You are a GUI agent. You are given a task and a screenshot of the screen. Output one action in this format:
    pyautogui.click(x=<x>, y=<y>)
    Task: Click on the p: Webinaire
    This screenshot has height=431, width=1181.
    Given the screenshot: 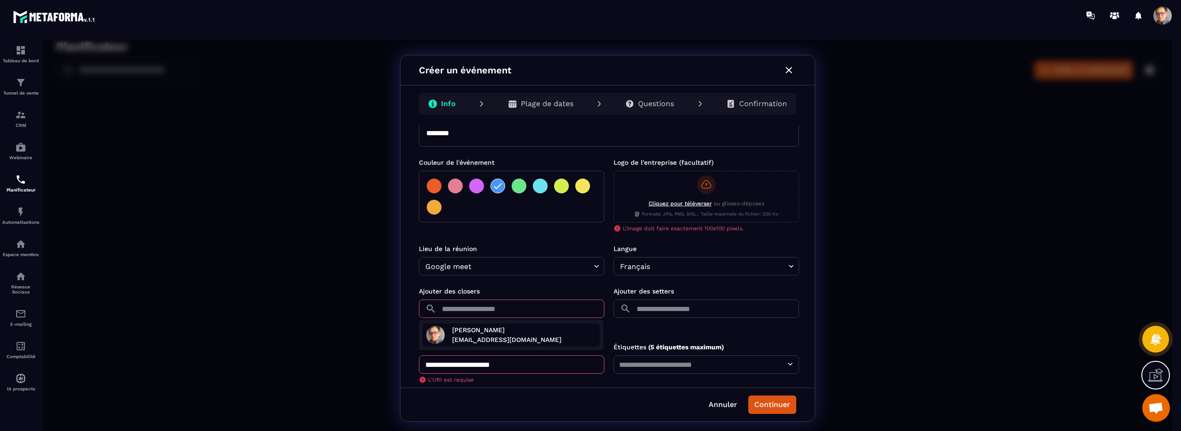 What is the action you would take?
    pyautogui.click(x=21, y=157)
    